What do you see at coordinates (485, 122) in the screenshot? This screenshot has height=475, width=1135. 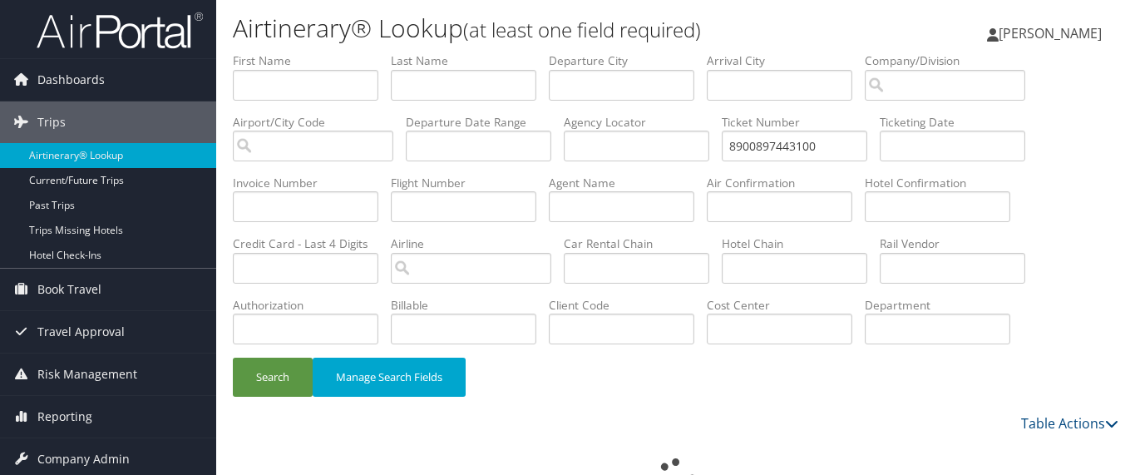 I see `label: Departure Date Range` at bounding box center [485, 122].